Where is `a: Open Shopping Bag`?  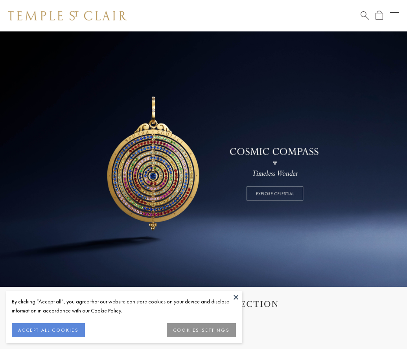
a: Open Shopping Bag is located at coordinates (379, 15).